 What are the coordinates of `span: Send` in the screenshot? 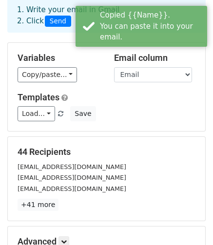 It's located at (58, 21).